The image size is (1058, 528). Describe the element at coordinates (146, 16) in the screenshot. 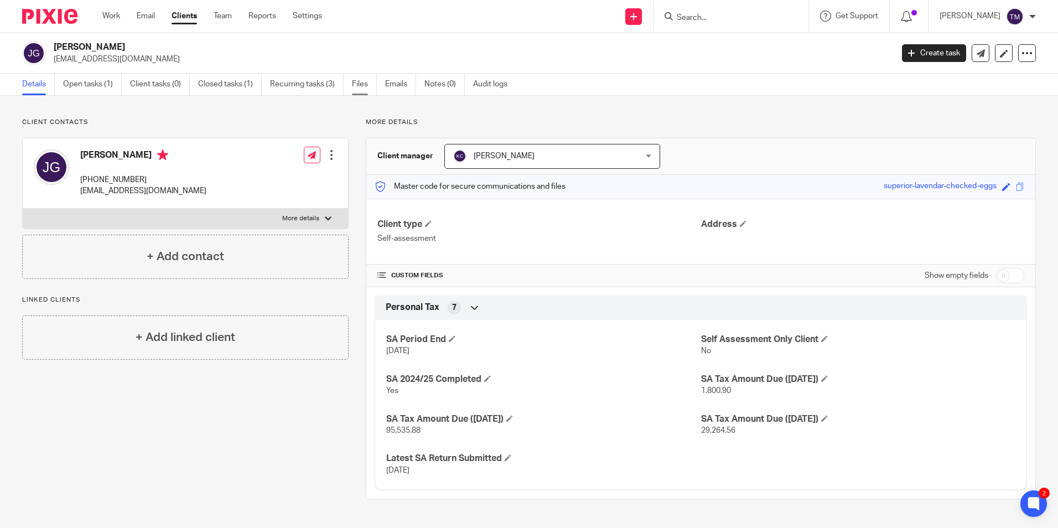

I see `a: Email` at that location.